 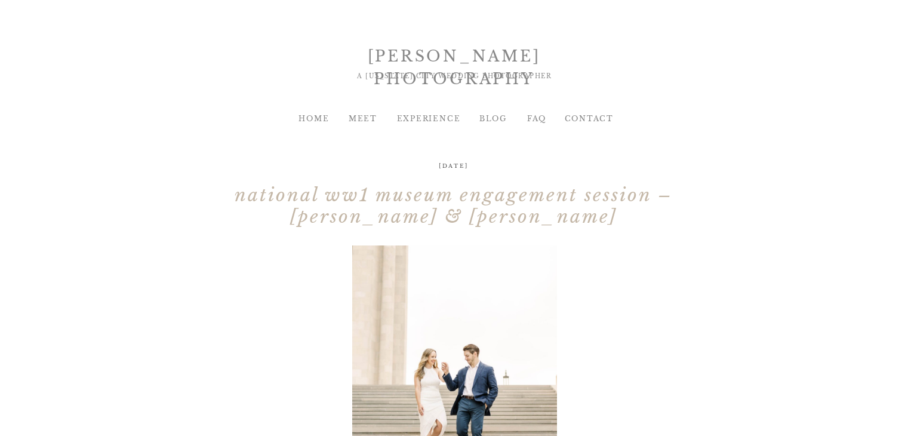 I want to click on div: EXPERIENCE, so click(x=421, y=119).